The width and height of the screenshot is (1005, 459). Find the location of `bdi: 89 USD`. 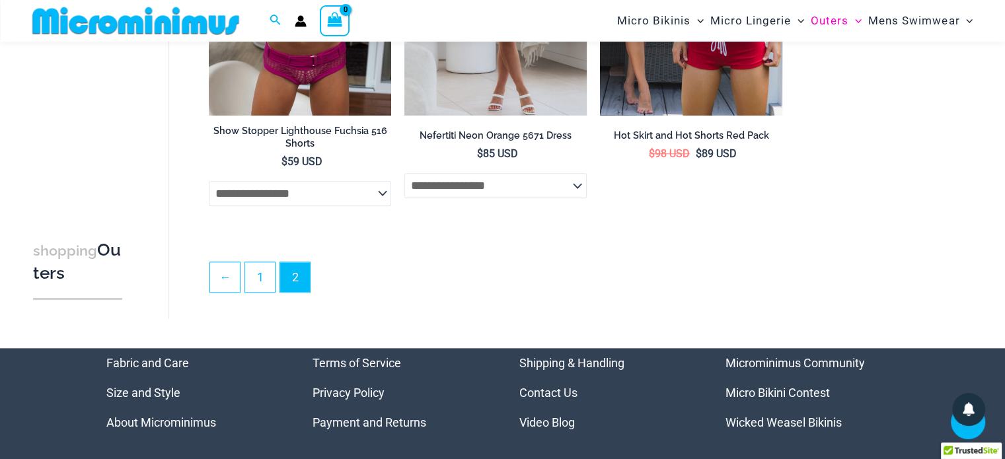

bdi: 89 USD is located at coordinates (717, 153).